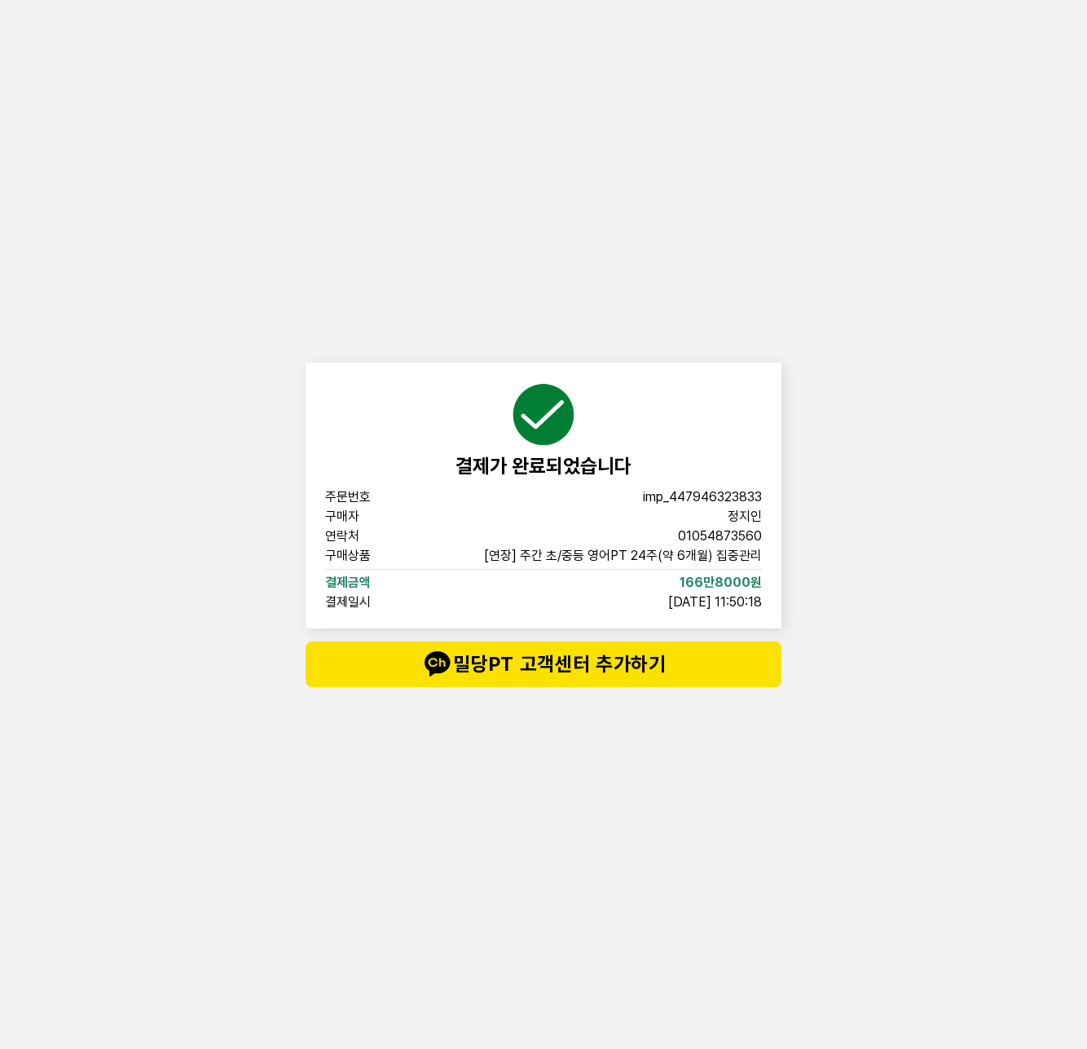 The width and height of the screenshot is (1087, 1049). What do you see at coordinates (377, 497) in the screenshot?
I see `span: 주문번호` at bounding box center [377, 497].